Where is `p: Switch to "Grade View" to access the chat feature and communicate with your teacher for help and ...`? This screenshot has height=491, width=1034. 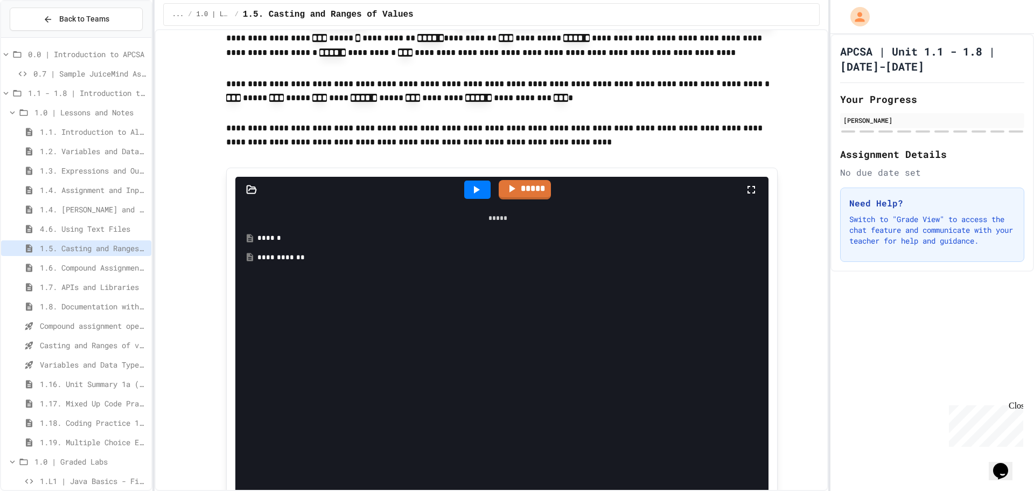 p: Switch to "Grade View" to access the chat feature and communicate with your teacher for help and ... is located at coordinates (932, 230).